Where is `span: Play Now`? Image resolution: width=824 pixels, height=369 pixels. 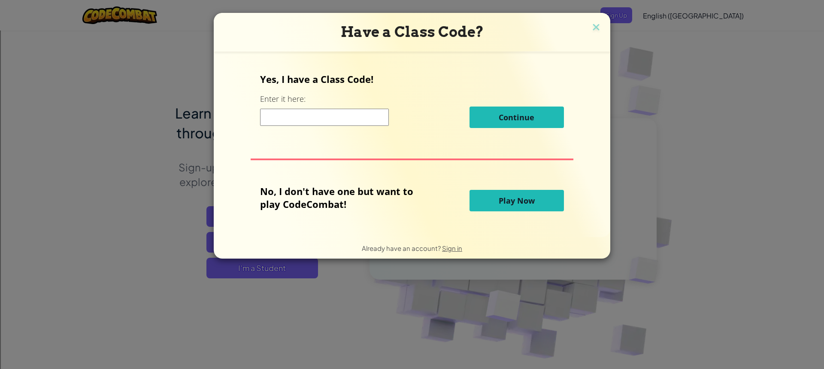
span: Play Now is located at coordinates (517, 200).